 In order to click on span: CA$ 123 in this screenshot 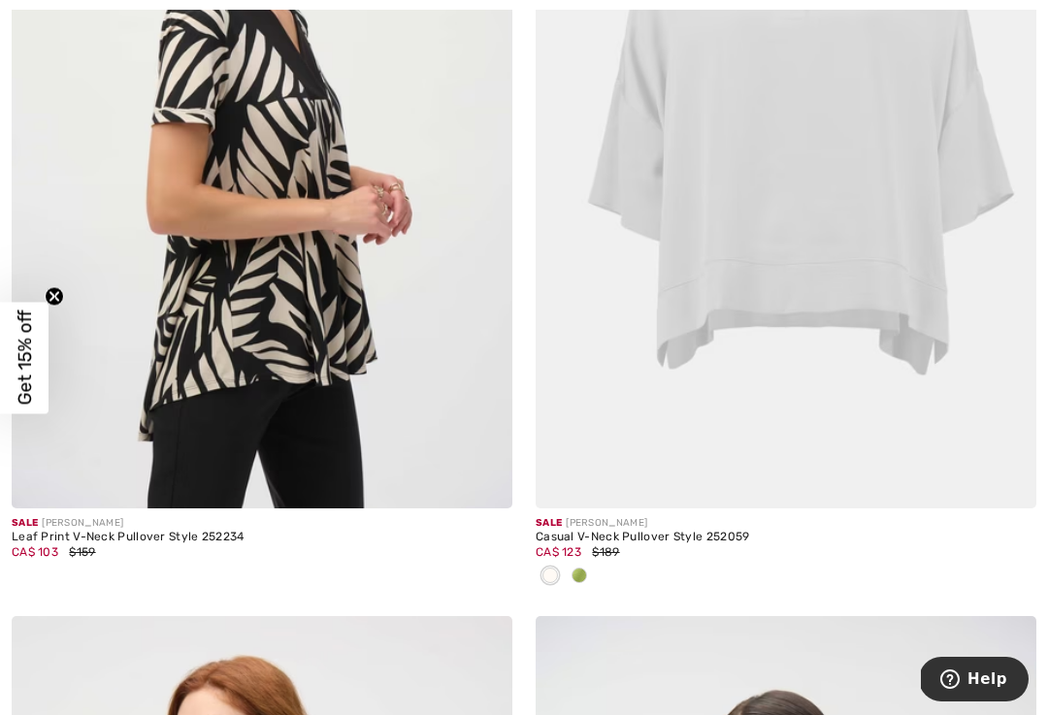, I will do `click(558, 552)`.